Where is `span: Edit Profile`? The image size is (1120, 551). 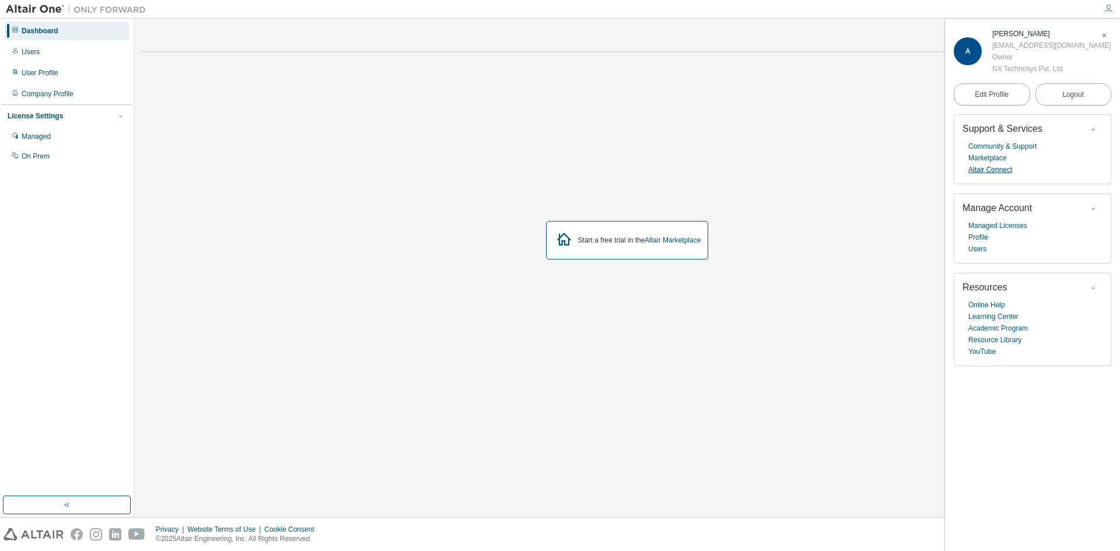
span: Edit Profile is located at coordinates (992, 95).